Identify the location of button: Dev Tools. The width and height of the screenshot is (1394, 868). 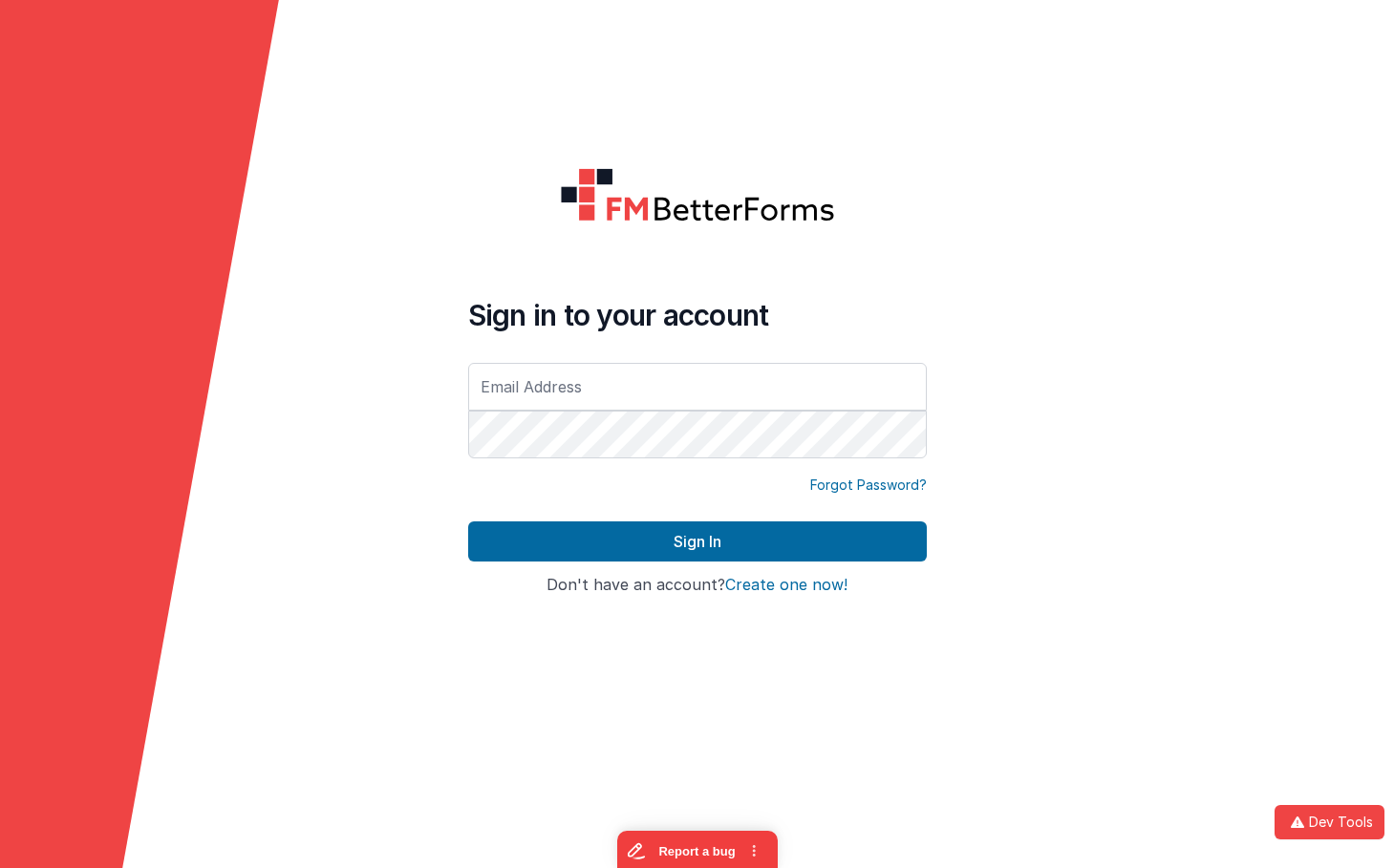
(1329, 822).